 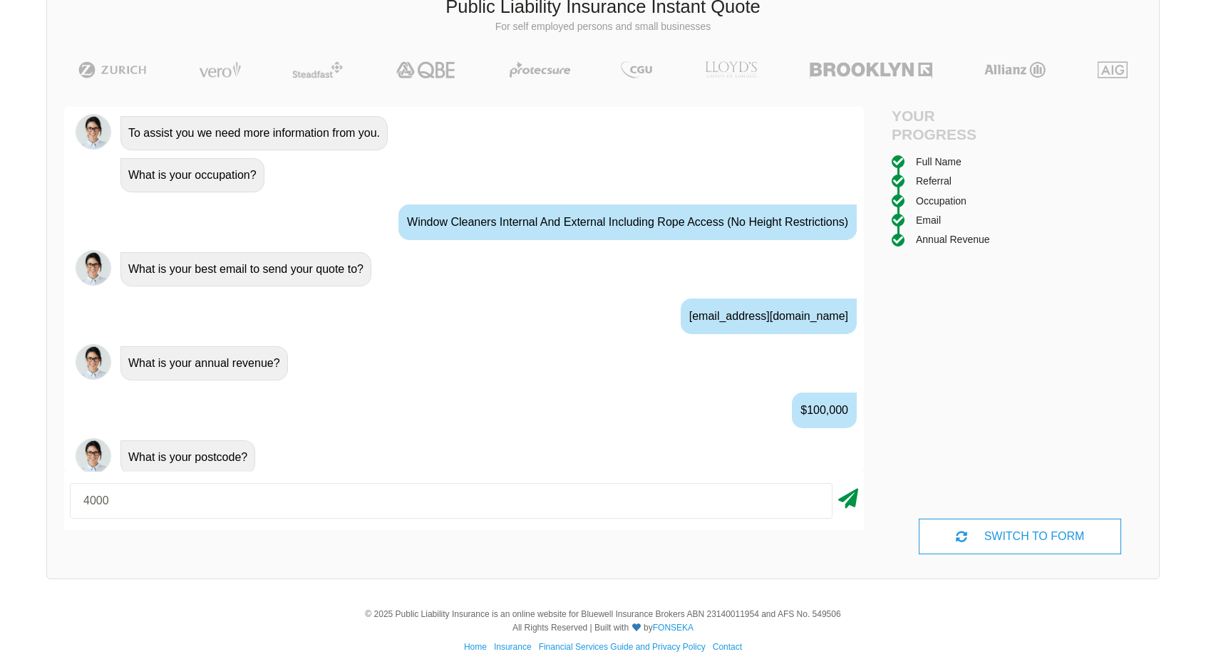 What do you see at coordinates (727, 647) in the screenshot?
I see `a: Contact` at bounding box center [727, 647].